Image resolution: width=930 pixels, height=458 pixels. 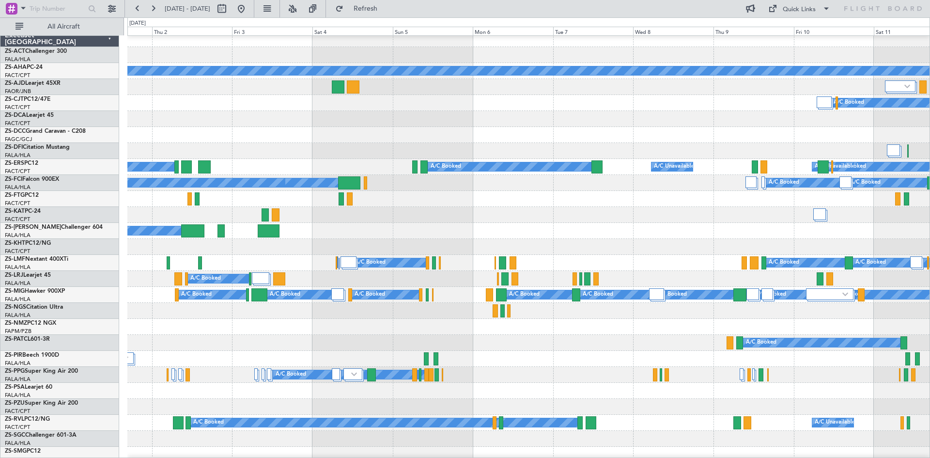 What do you see at coordinates (41, 403) in the screenshot?
I see `a: ZS-PZUSuper King Air 200` at bounding box center [41, 403].